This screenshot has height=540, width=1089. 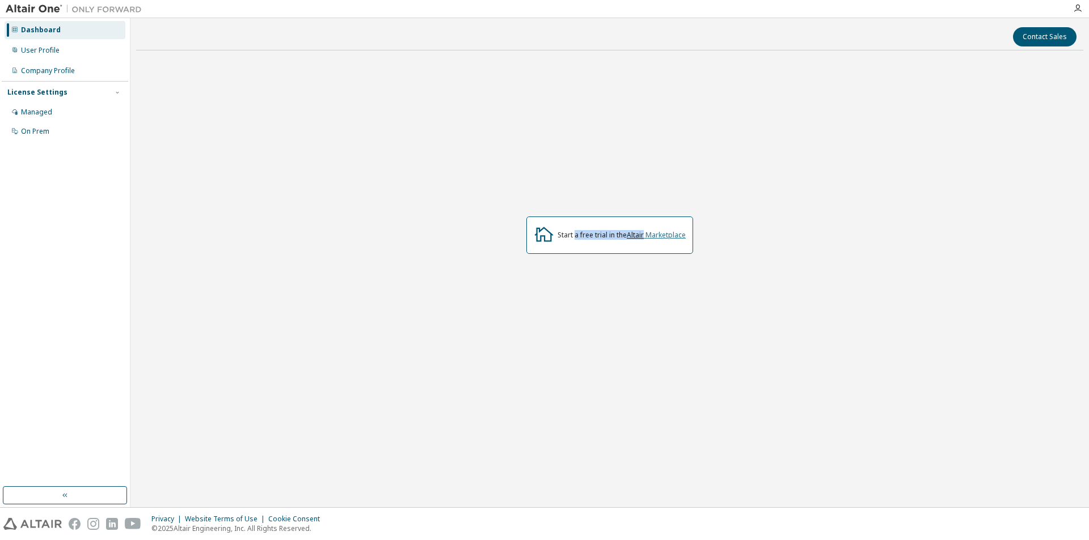 I want to click on div: User Profile, so click(x=40, y=50).